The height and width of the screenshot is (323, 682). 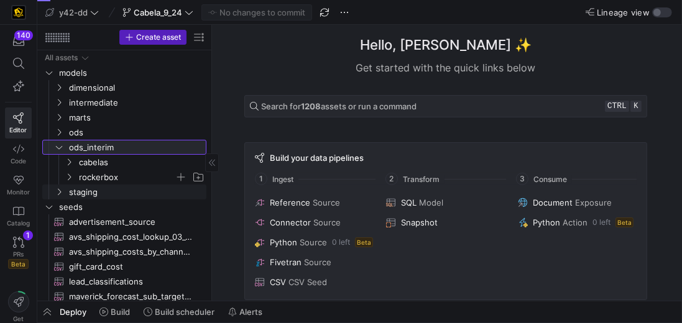 I want to click on span: Python, so click(x=546, y=222).